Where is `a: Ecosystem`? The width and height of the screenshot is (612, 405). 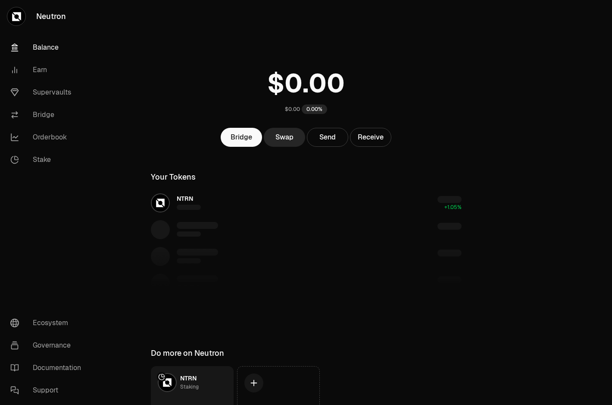
a: Ecosystem is located at coordinates (48, 323).